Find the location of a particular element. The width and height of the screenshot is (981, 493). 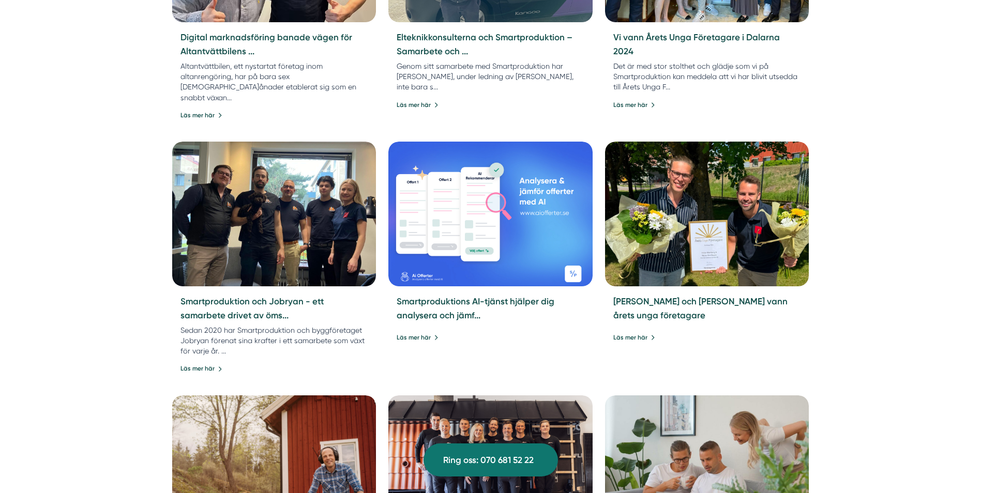

img: Victor och Niclas vann årets unga företagare is located at coordinates (707, 214).